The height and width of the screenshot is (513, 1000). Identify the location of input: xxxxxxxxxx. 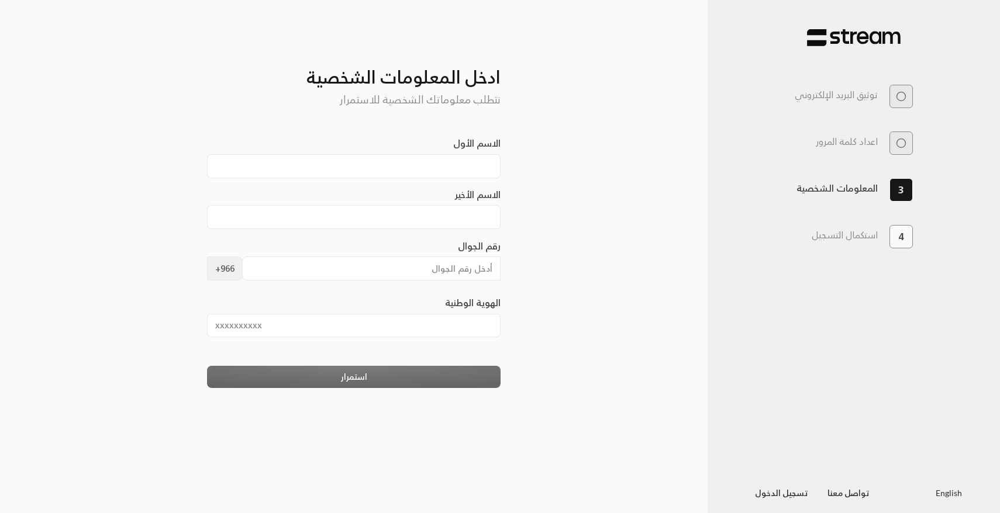
(354, 326).